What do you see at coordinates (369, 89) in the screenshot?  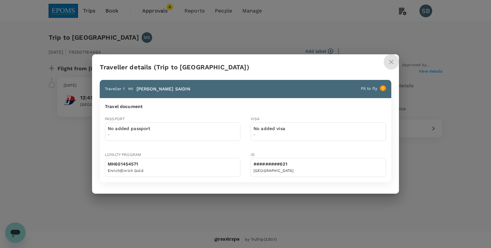 I see `span: Fit to fly` at bounding box center [369, 89].